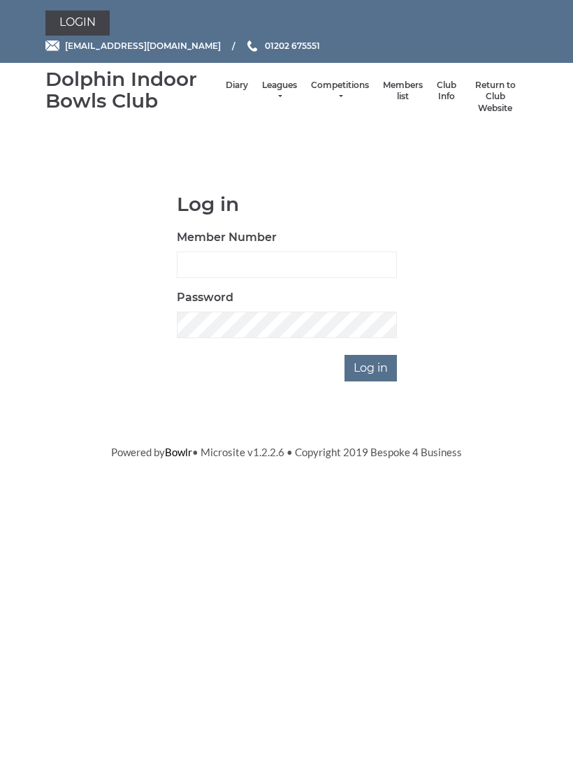  I want to click on a: Return to Club Website, so click(495, 97).